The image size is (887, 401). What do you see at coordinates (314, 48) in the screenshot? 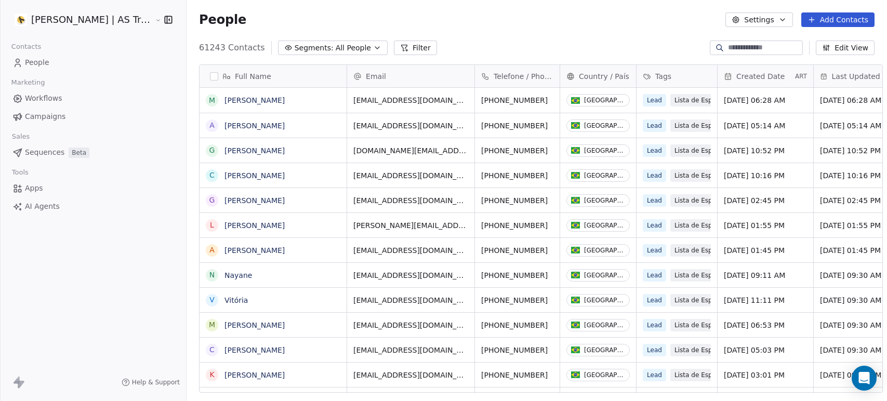
I see `span: Segments:` at bounding box center [314, 48].